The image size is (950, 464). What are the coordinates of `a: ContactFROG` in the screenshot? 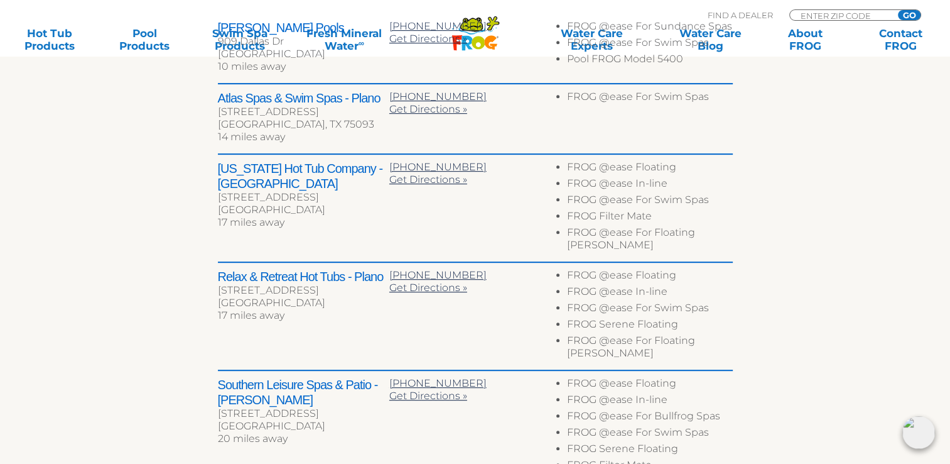 It's located at (901, 40).